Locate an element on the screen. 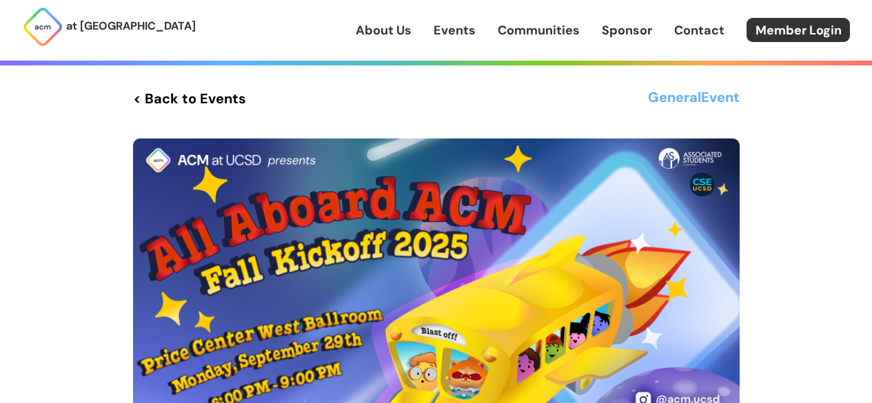  a: Member Login is located at coordinates (798, 30).